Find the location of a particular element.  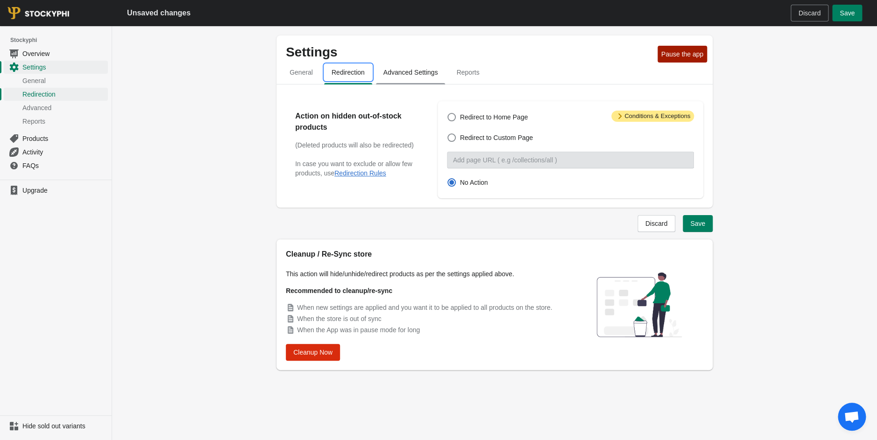

h2: Unsaved changes is located at coordinates (159, 13).